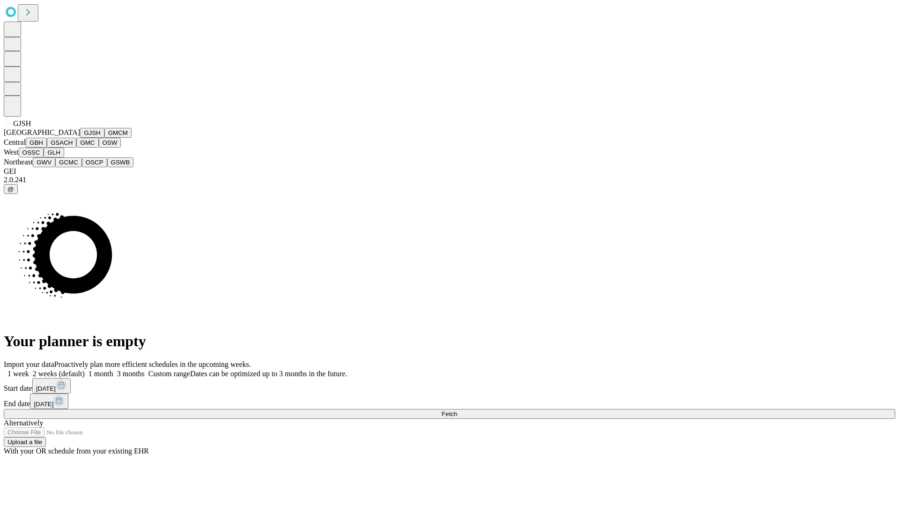  I want to click on button: GBH, so click(36, 142).